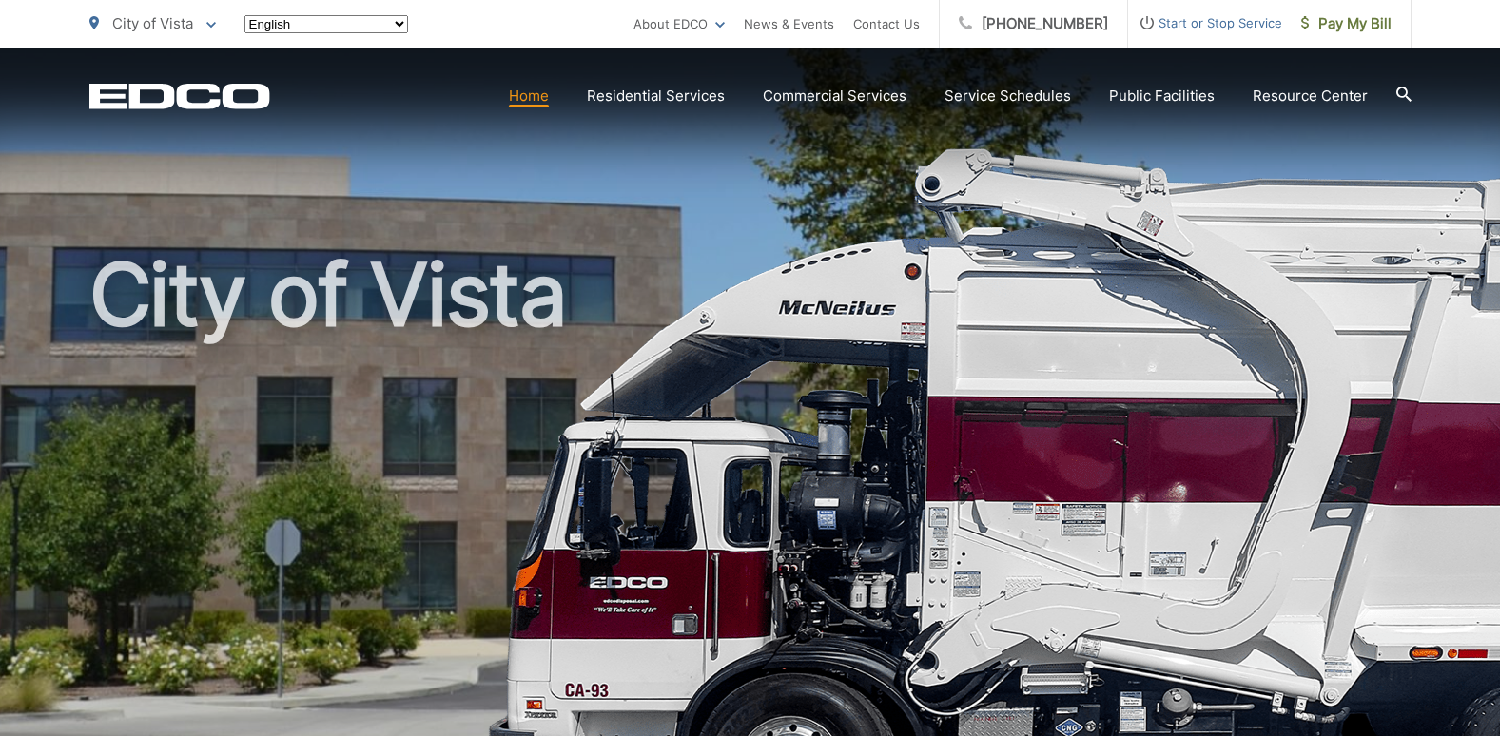 The height and width of the screenshot is (736, 1500). What do you see at coordinates (789, 24) in the screenshot?
I see `a: News & Events` at bounding box center [789, 24].